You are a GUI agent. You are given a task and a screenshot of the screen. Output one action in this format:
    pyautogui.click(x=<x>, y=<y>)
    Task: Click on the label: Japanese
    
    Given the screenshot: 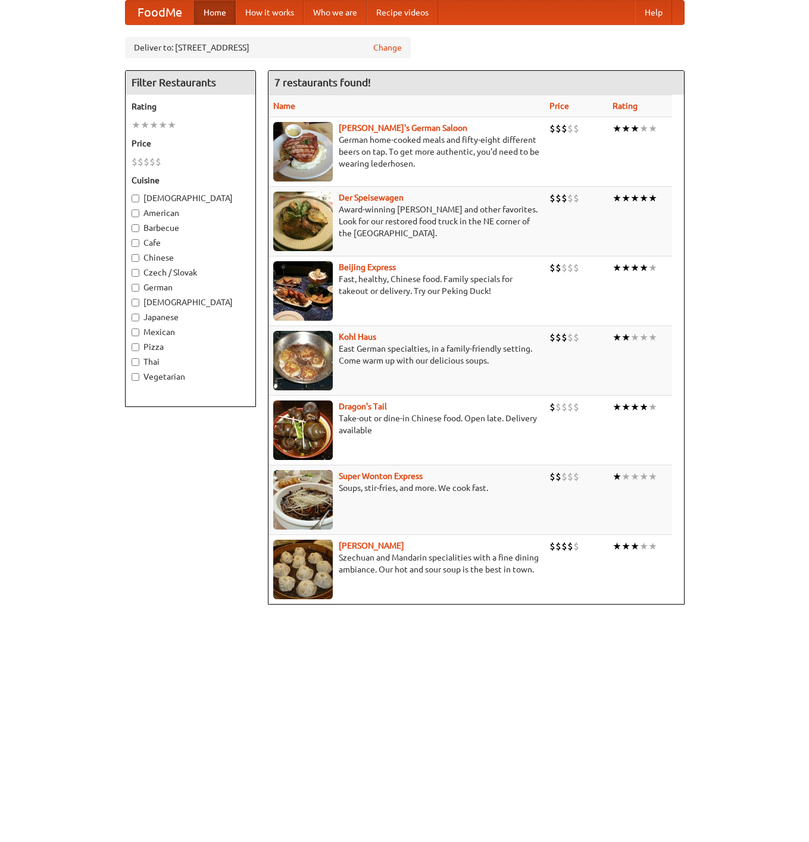 What is the action you would take?
    pyautogui.click(x=190, y=317)
    